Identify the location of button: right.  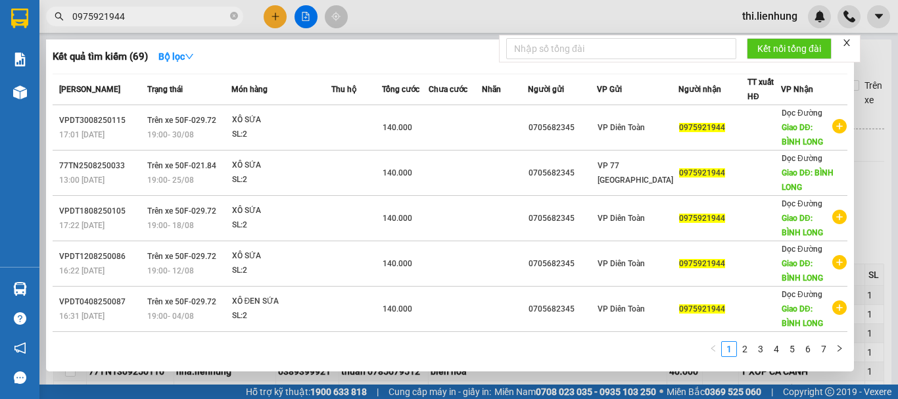
(839, 349).